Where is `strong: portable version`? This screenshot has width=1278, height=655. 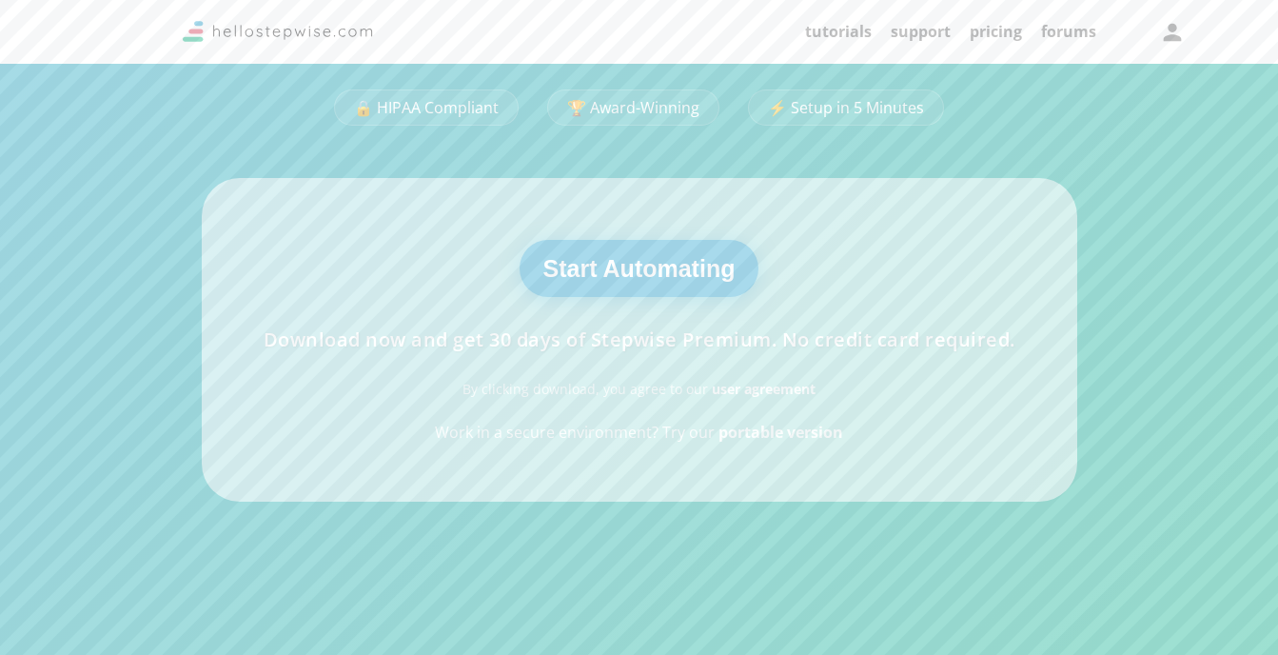 strong: portable version is located at coordinates (780, 432).